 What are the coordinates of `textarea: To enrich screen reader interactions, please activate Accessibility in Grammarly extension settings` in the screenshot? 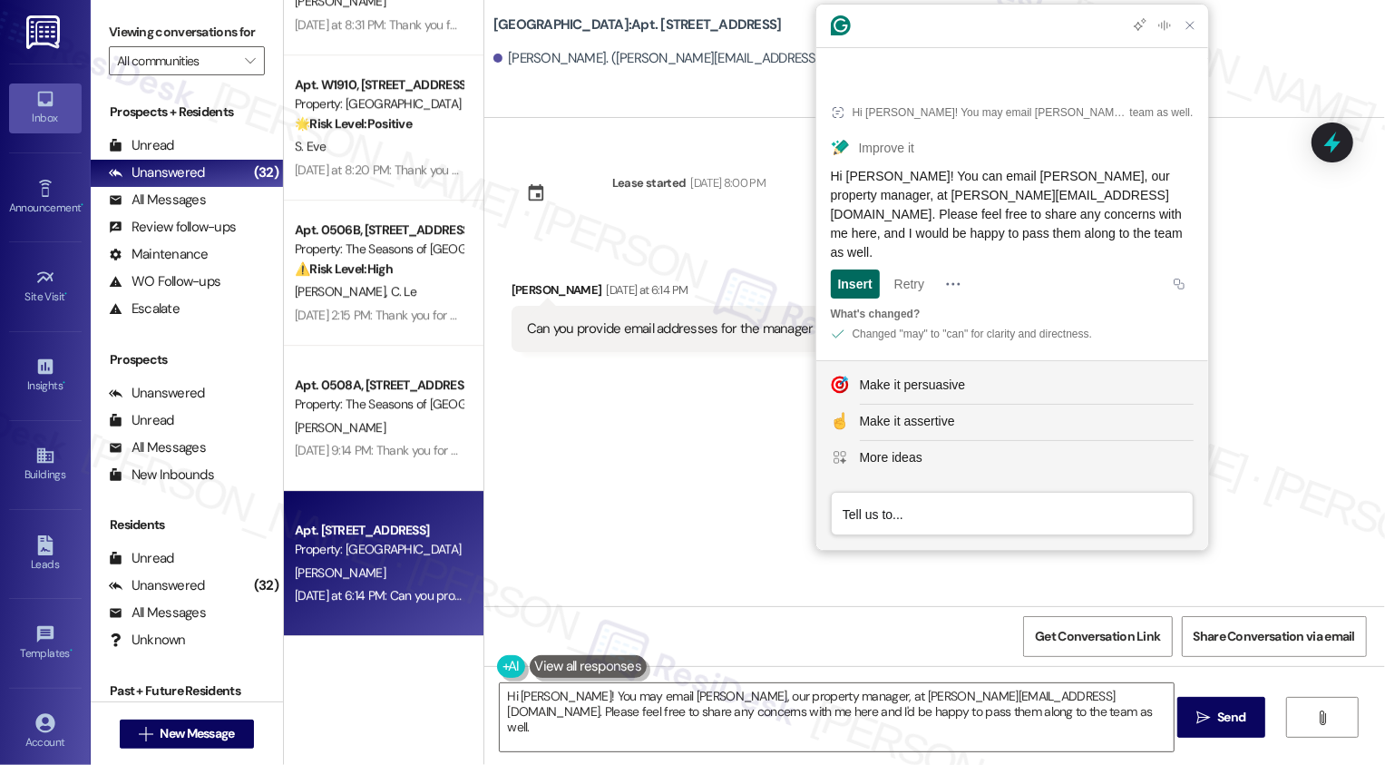 It's located at (836, 717).